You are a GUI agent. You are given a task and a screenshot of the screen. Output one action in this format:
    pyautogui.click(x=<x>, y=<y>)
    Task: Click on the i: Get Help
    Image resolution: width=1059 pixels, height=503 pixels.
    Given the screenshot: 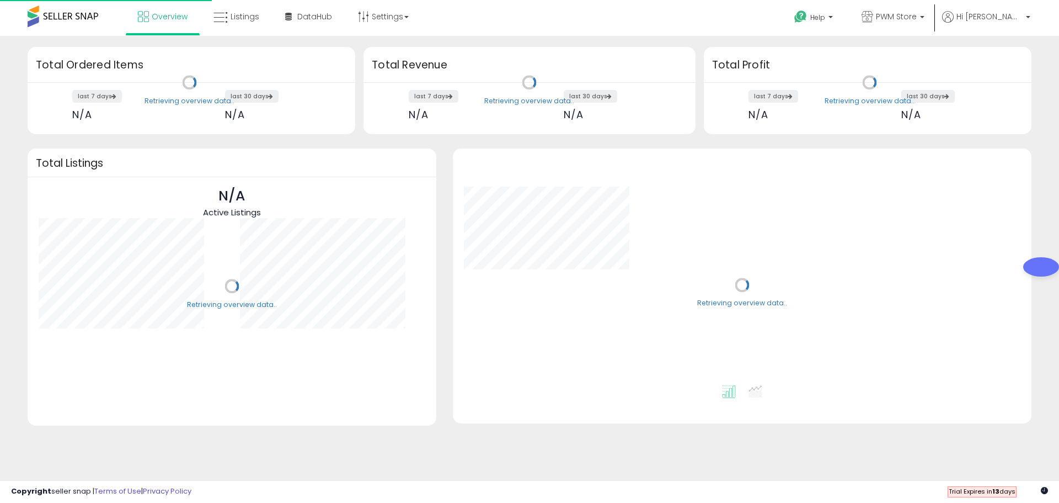 What is the action you would take?
    pyautogui.click(x=801, y=17)
    